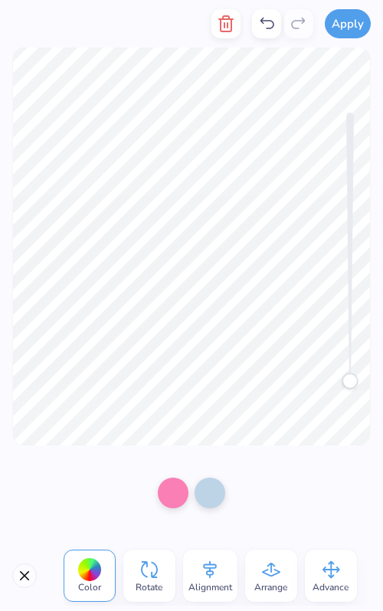 This screenshot has height=611, width=383. Describe the element at coordinates (350, 381) in the screenshot. I see `div: Accessibility label` at that location.